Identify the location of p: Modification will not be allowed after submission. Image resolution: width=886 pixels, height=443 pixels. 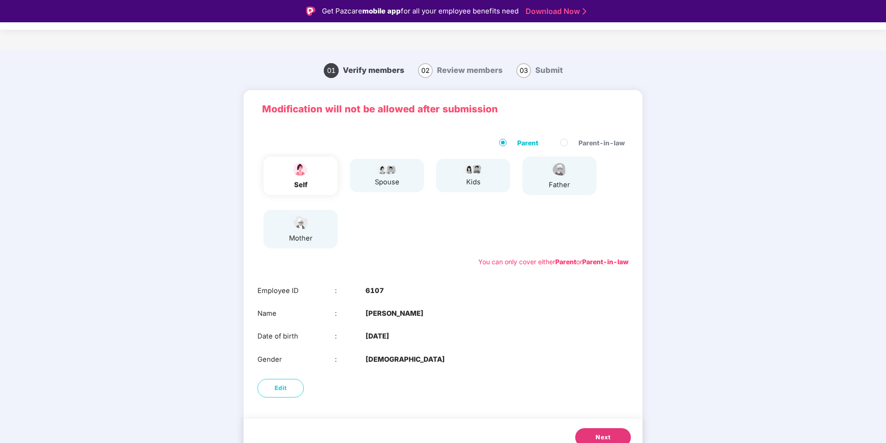
(443, 109).